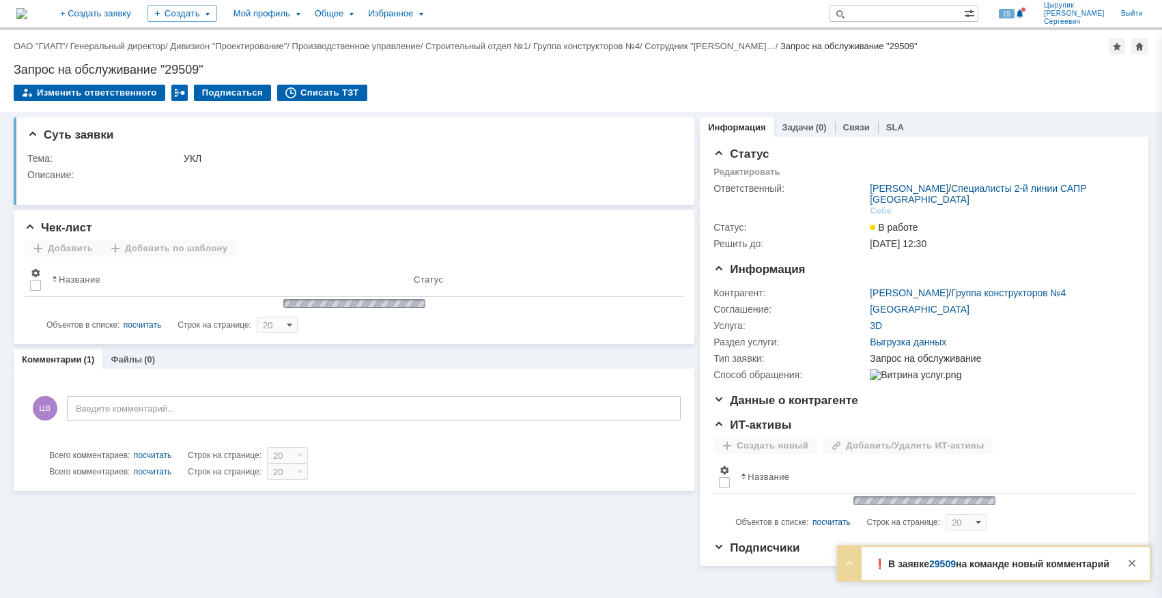 This screenshot has height=598, width=1162. I want to click on a: SLA, so click(895, 127).